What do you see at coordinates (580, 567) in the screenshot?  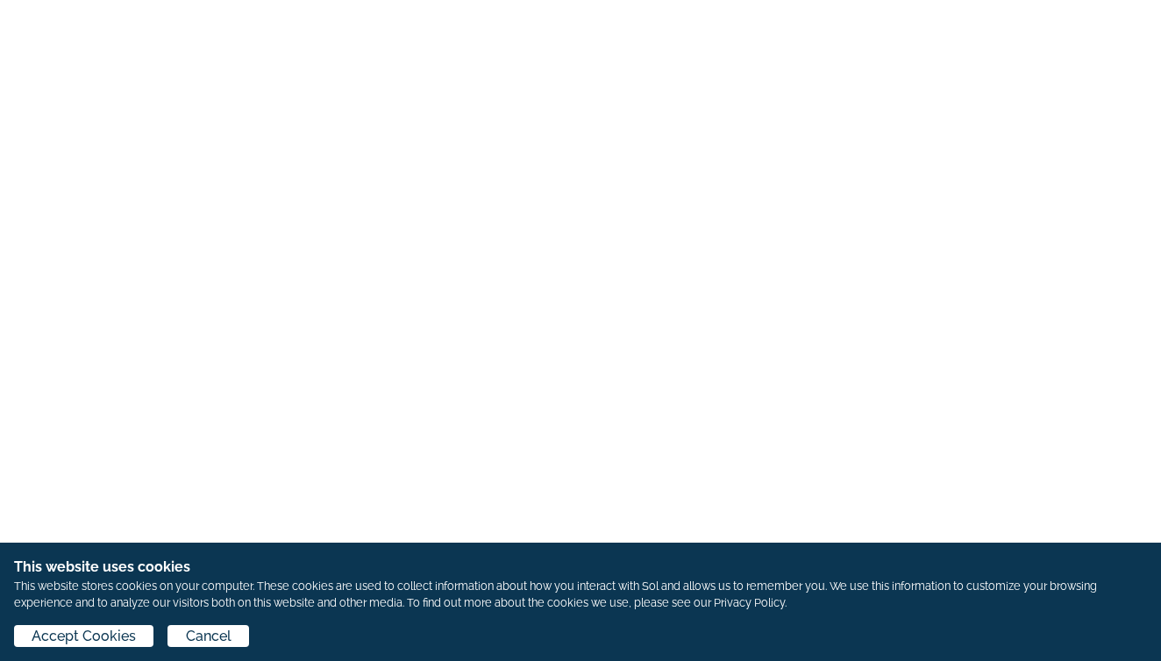 I see `h1: This website uses cookies` at bounding box center [580, 567].